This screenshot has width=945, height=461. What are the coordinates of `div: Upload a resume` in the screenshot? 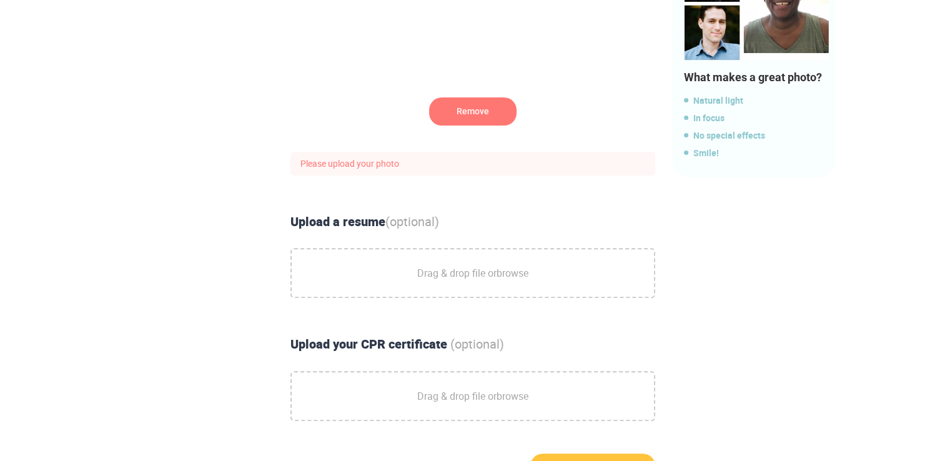 It's located at (473, 222).